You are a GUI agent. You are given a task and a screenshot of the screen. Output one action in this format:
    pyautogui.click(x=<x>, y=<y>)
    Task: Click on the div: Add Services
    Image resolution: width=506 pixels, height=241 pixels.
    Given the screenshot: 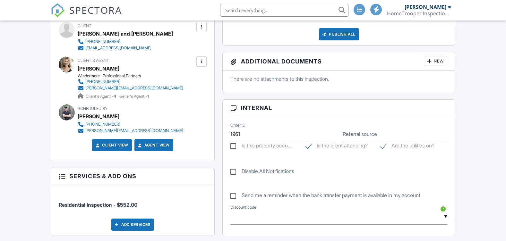 What is the action you would take?
    pyautogui.click(x=132, y=225)
    